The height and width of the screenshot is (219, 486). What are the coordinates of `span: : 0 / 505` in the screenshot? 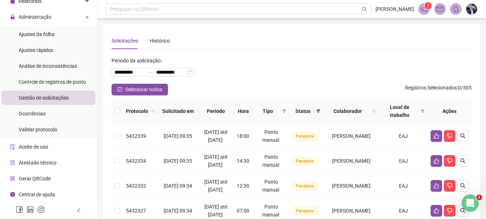 It's located at (438, 89).